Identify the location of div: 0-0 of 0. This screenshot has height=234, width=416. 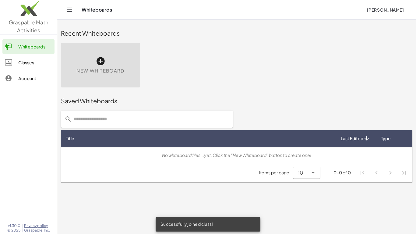
(342, 172).